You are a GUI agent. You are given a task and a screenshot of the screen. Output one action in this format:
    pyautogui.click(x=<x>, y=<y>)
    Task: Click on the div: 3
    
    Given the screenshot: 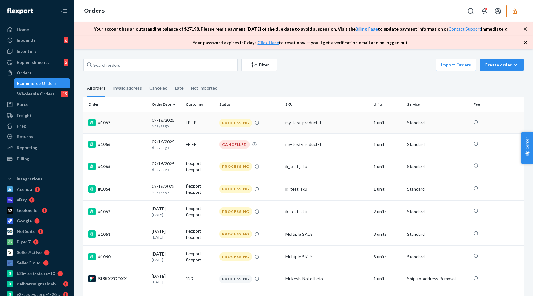 What is the action you would take?
    pyautogui.click(x=66, y=62)
    